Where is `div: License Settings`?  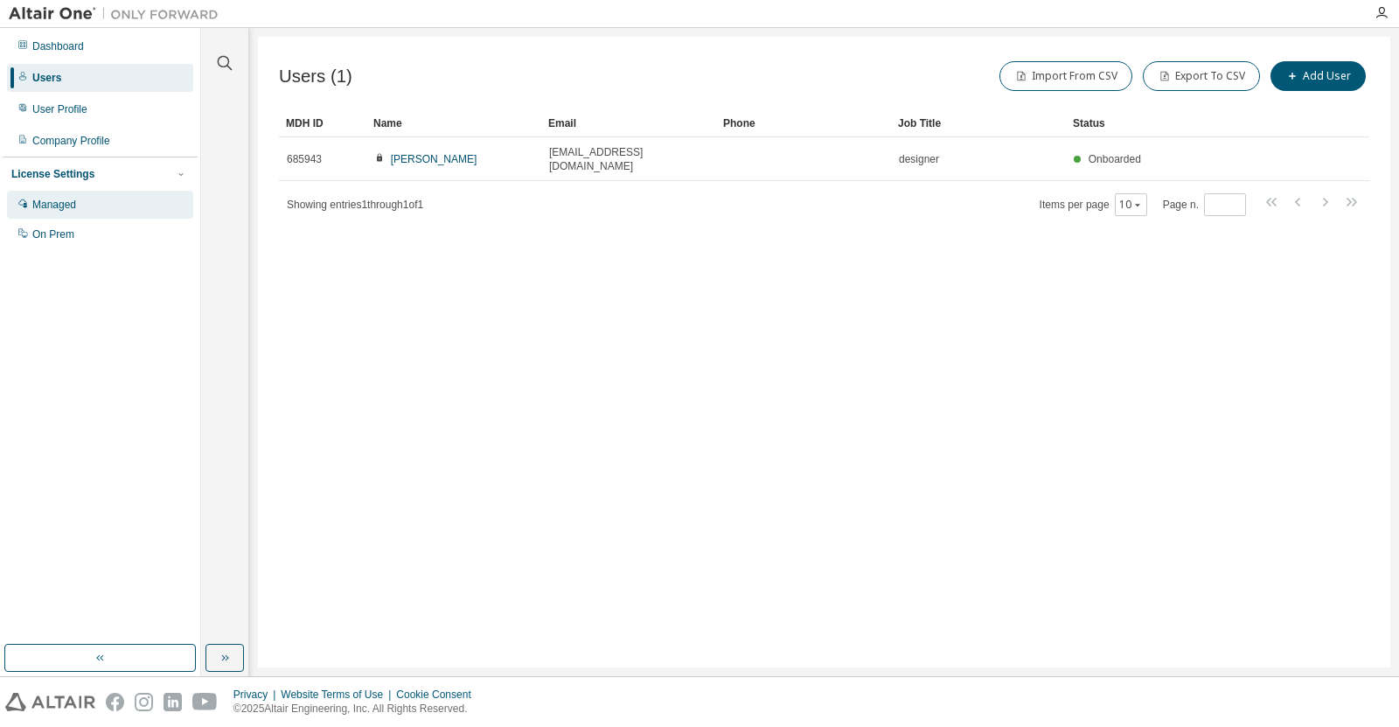
div: License Settings is located at coordinates (52, 174).